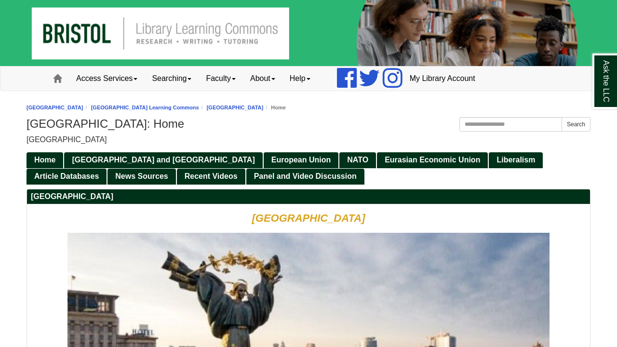 The width and height of the screenshot is (617, 347). Describe the element at coordinates (107, 79) in the screenshot. I see `a: Access Services` at that location.